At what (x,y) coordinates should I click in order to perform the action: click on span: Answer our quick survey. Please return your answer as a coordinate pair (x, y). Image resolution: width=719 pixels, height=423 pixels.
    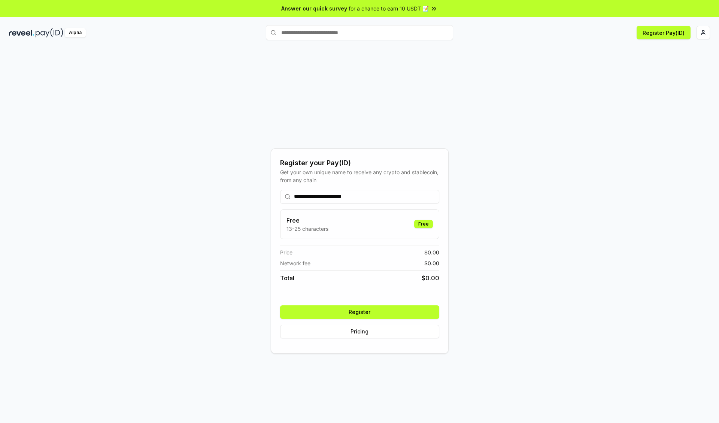
    Looking at the image, I should click on (314, 8).